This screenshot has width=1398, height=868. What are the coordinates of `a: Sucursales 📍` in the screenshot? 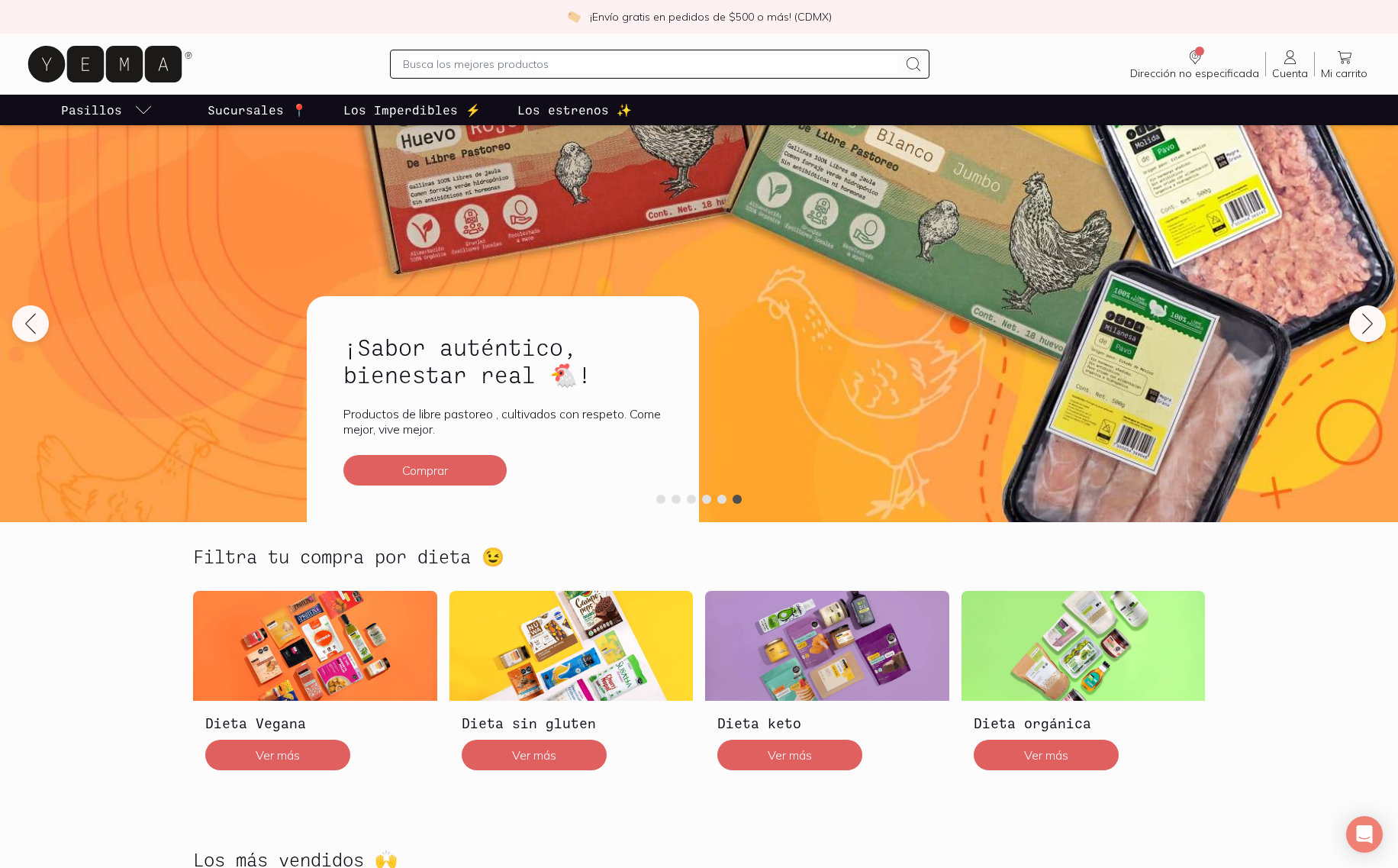 It's located at (257, 110).